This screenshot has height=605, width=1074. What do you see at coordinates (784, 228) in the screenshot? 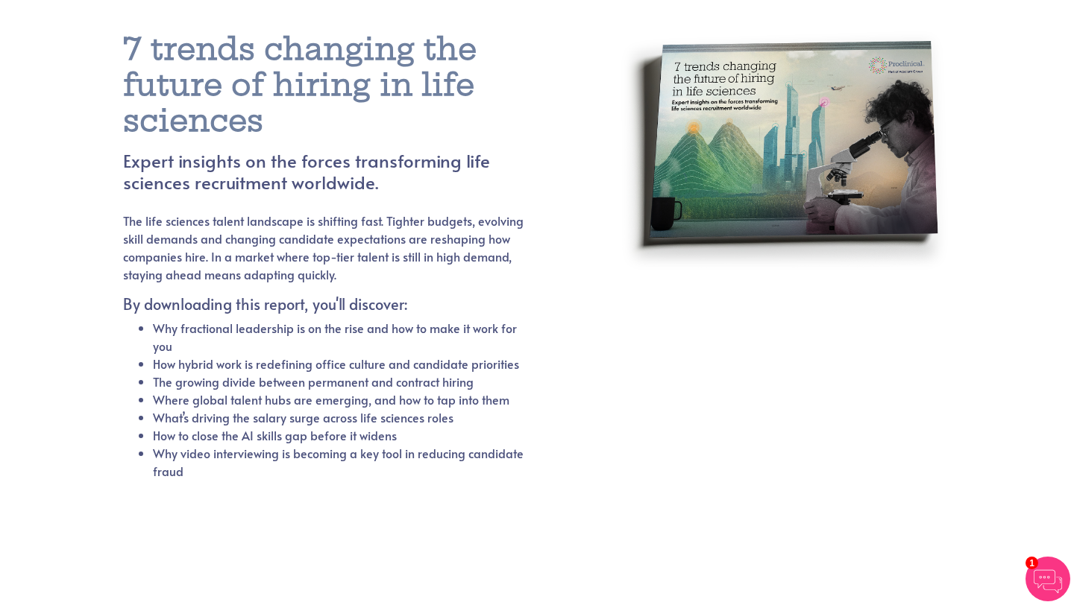
I see `img: report cover` at bounding box center [784, 228].